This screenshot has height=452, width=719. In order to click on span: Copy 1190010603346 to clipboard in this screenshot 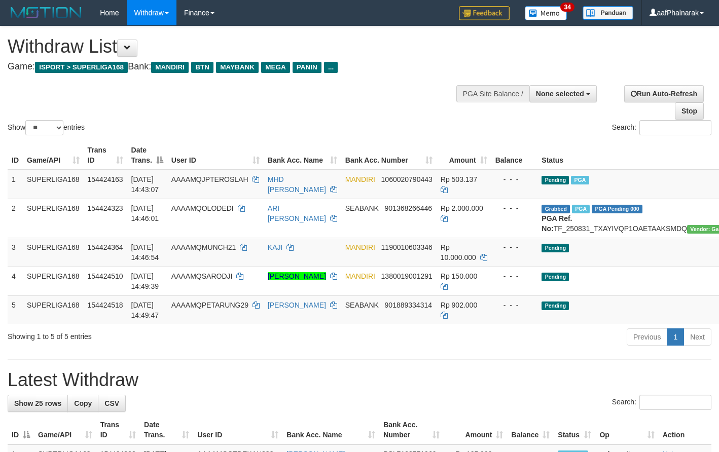, I will do `click(407, 248)`.